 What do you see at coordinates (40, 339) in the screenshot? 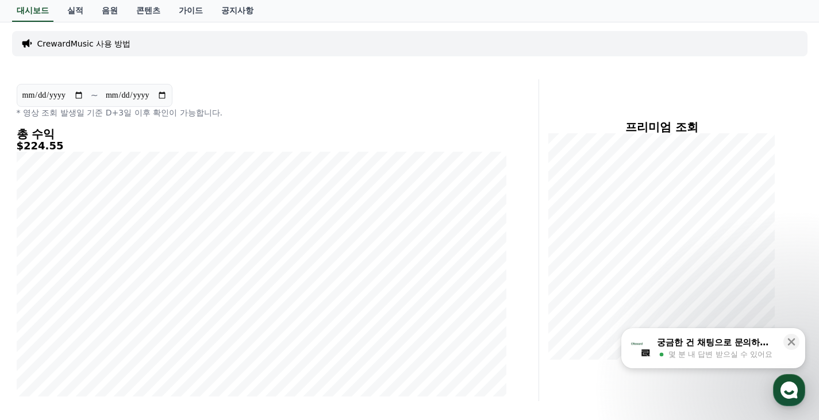
I see `a: 홈` at bounding box center [40, 339].